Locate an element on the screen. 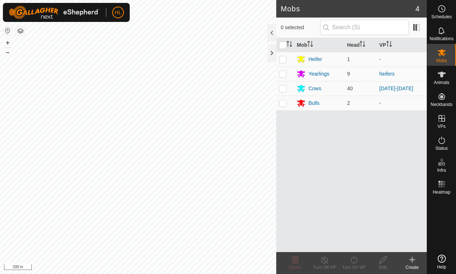  img: Gallagher Logo is located at coordinates (54, 12).